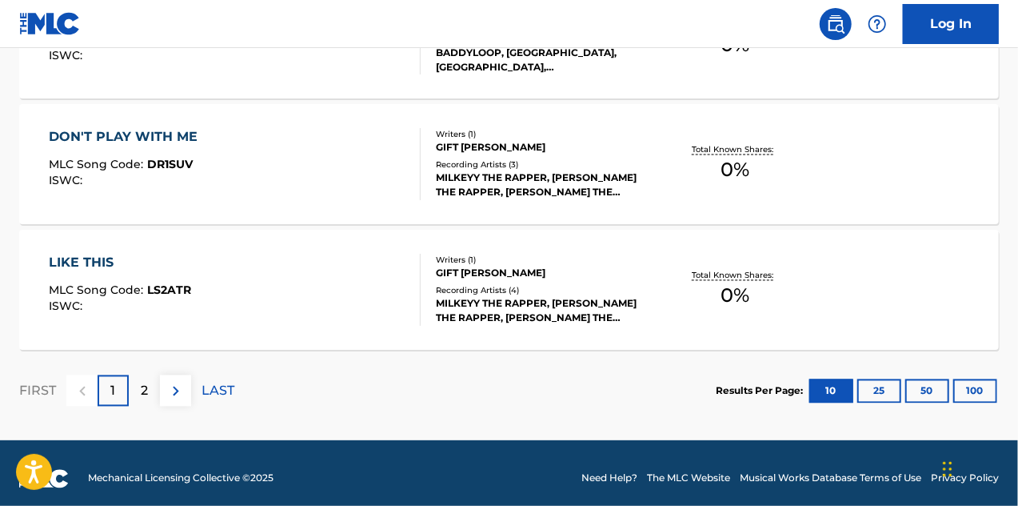  Describe the element at coordinates (831, 391) in the screenshot. I see `button: 10` at that location.